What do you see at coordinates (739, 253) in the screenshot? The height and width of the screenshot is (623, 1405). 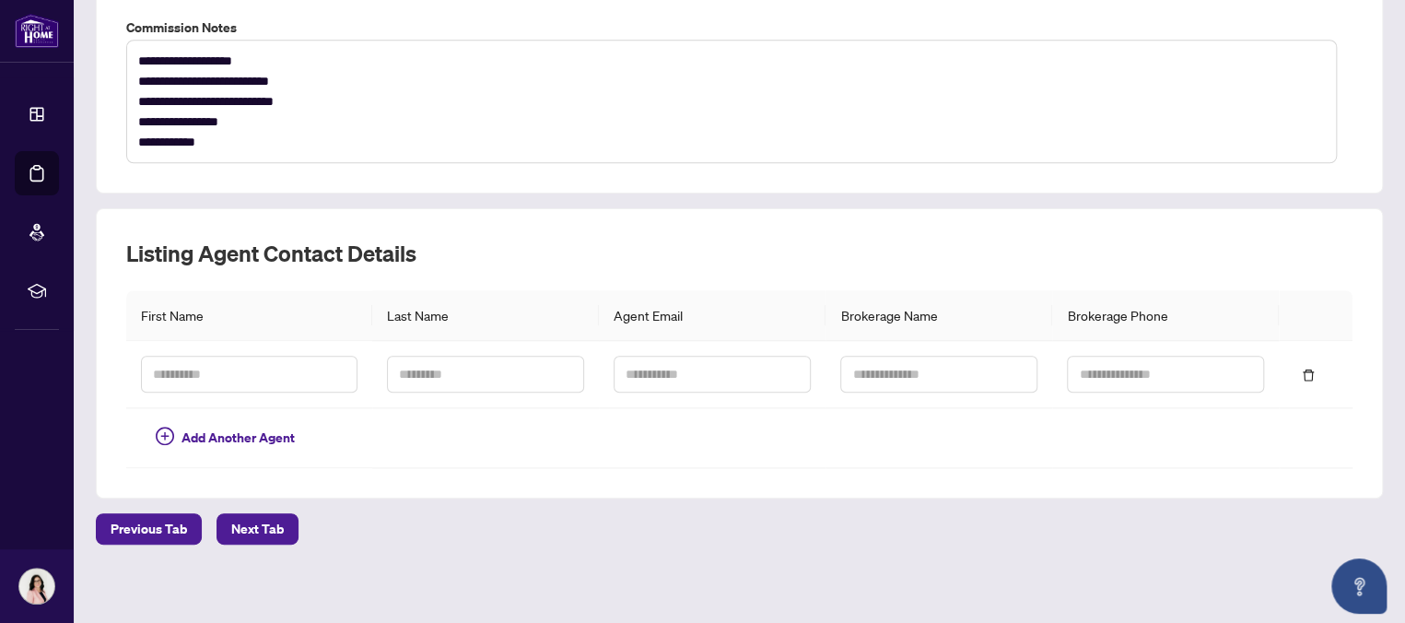 I see `h2: Listing Agent Contact Details` at bounding box center [739, 253].